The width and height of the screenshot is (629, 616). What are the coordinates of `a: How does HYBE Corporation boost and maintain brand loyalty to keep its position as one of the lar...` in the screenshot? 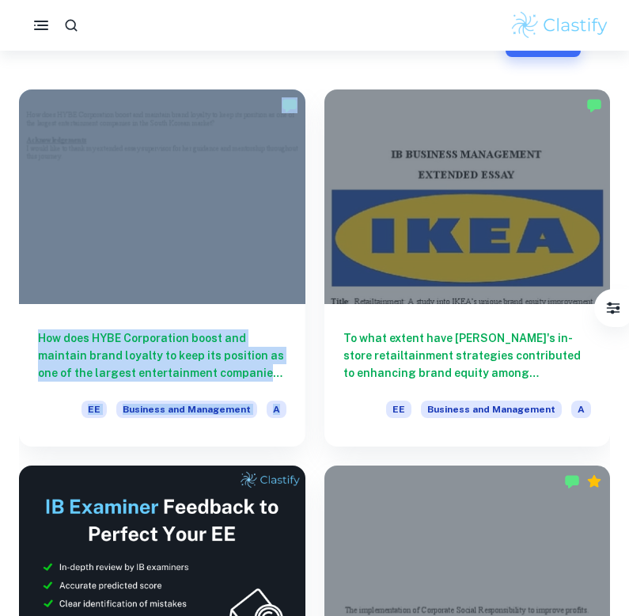 It's located at (162, 268).